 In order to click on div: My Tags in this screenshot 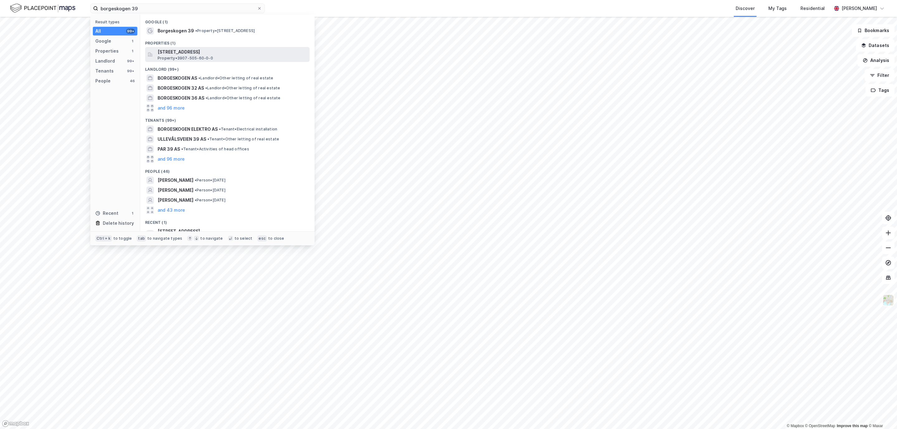, I will do `click(777, 8)`.